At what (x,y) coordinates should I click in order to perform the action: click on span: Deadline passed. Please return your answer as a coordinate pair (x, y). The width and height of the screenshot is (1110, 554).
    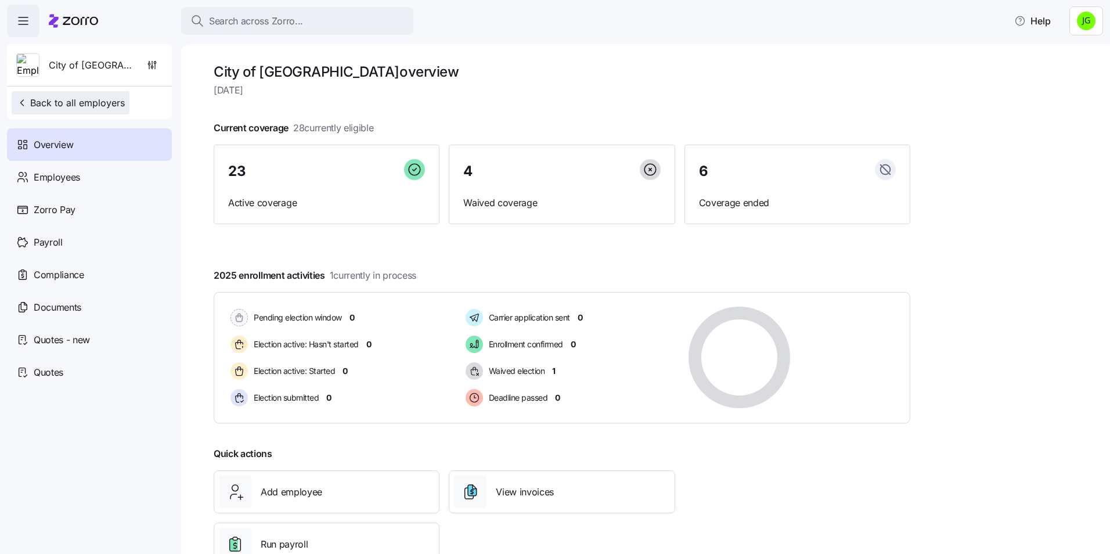
    Looking at the image, I should click on (517, 398).